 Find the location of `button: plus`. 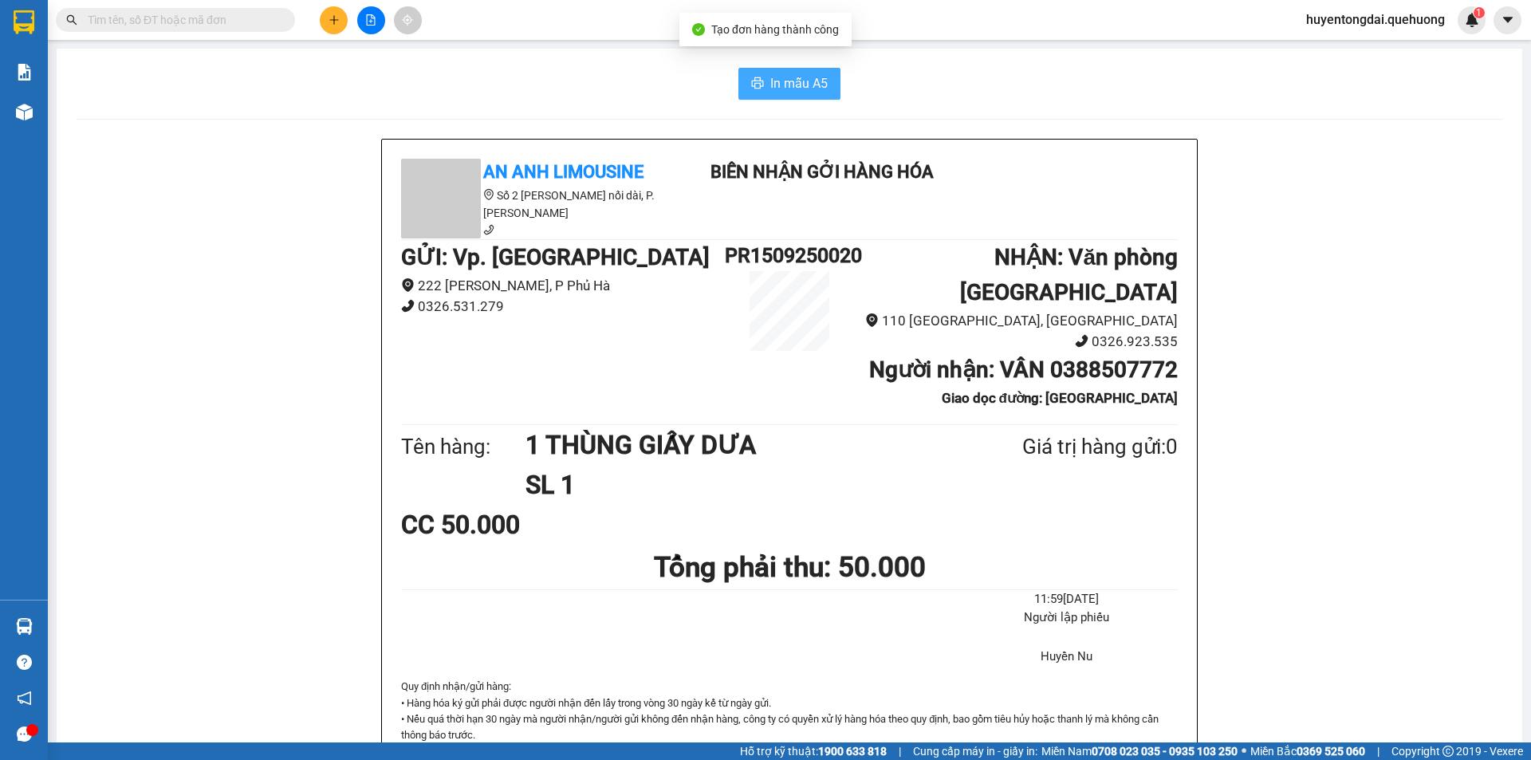

button: plus is located at coordinates (333, 20).